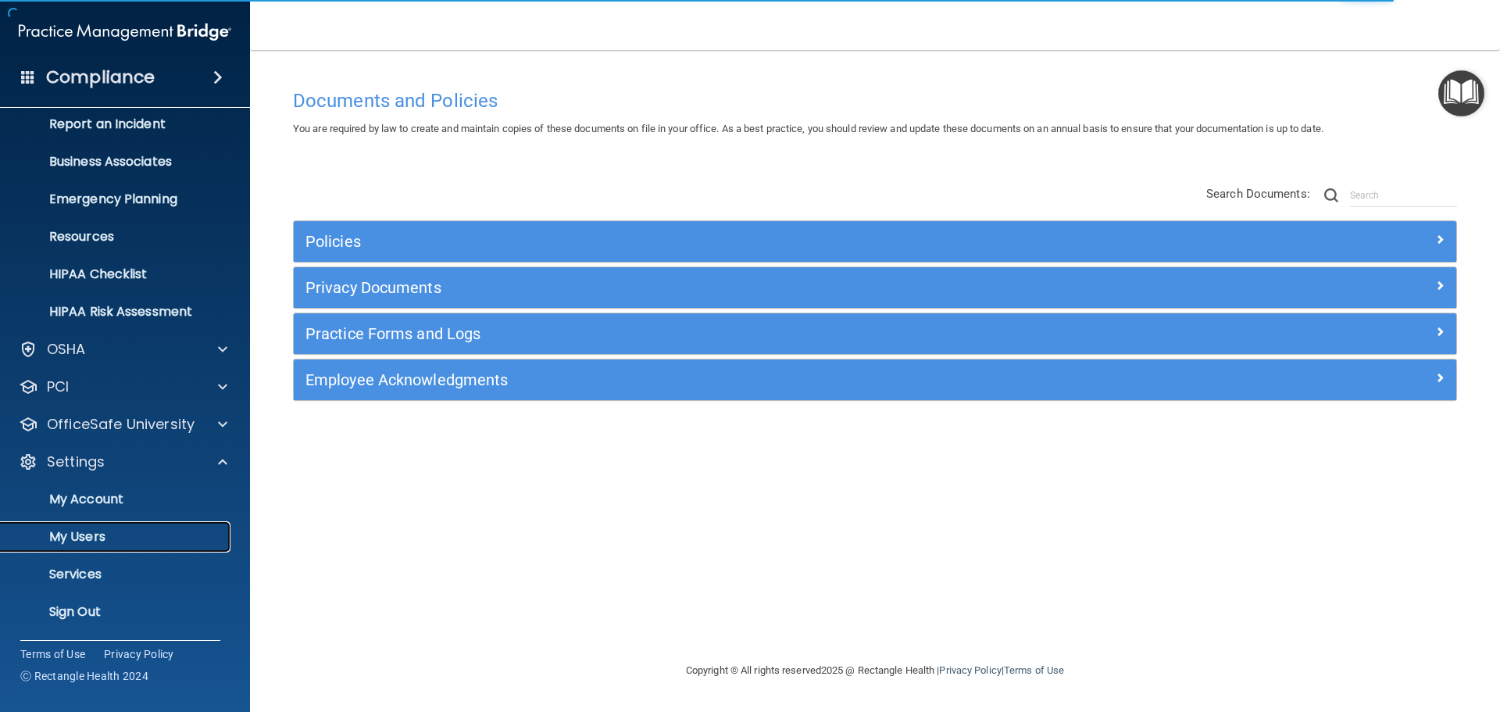  What do you see at coordinates (875, 670) in the screenshot?
I see `div: Copyright © All rights reserved 2025 @ Rectangle Health | |` at bounding box center [875, 670].